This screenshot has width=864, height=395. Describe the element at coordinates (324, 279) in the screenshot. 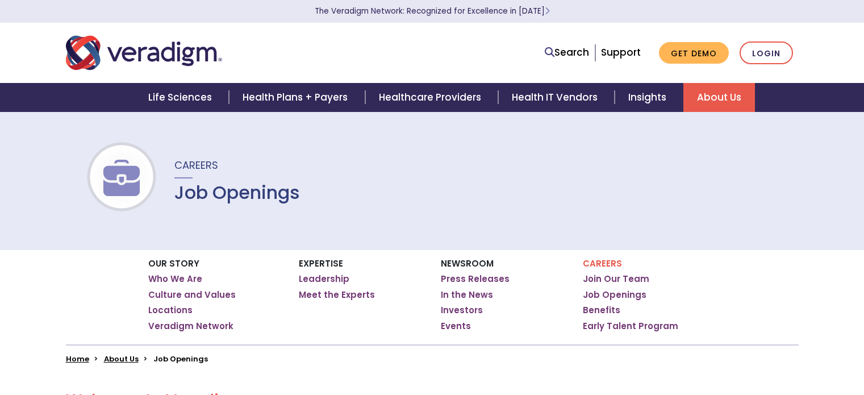

I see `a: Leadership` at that location.